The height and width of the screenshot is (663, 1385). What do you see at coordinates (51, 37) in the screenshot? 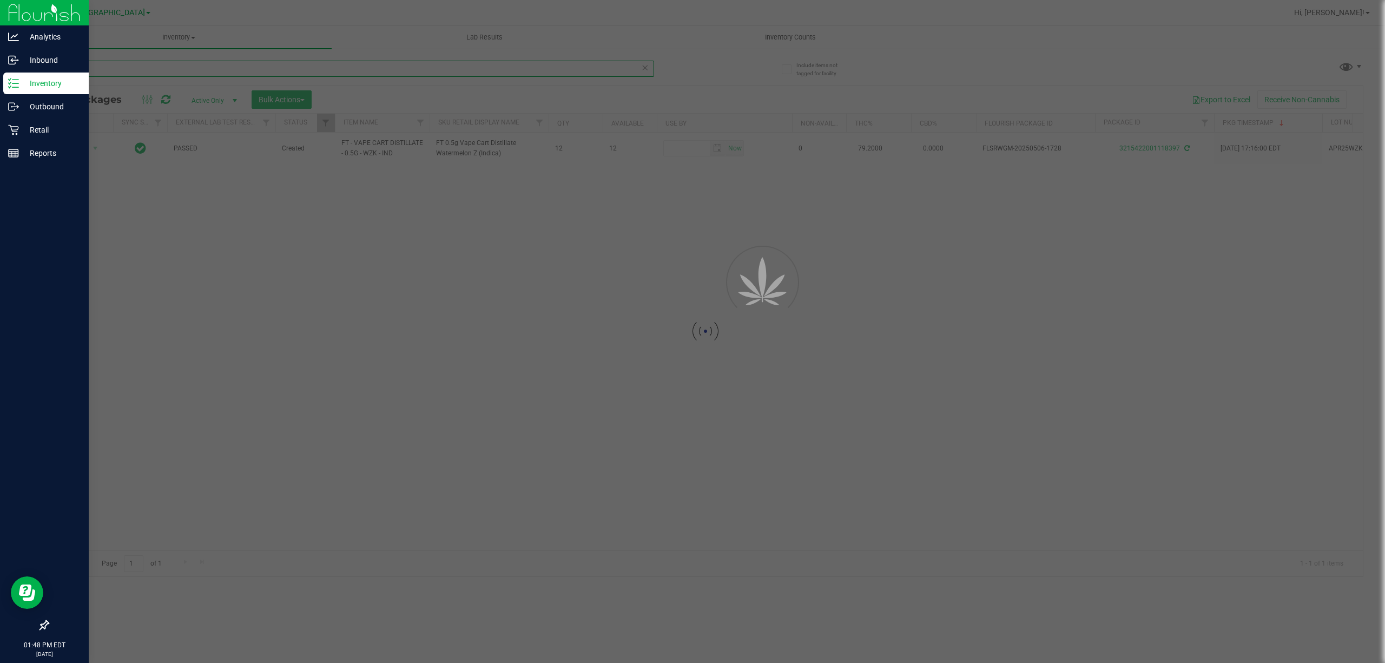
I see `p: Analytics` at bounding box center [51, 37].